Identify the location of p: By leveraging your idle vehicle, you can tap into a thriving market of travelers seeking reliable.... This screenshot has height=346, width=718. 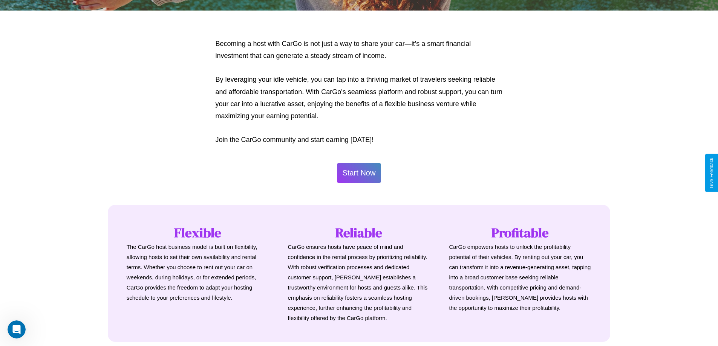
(359, 98).